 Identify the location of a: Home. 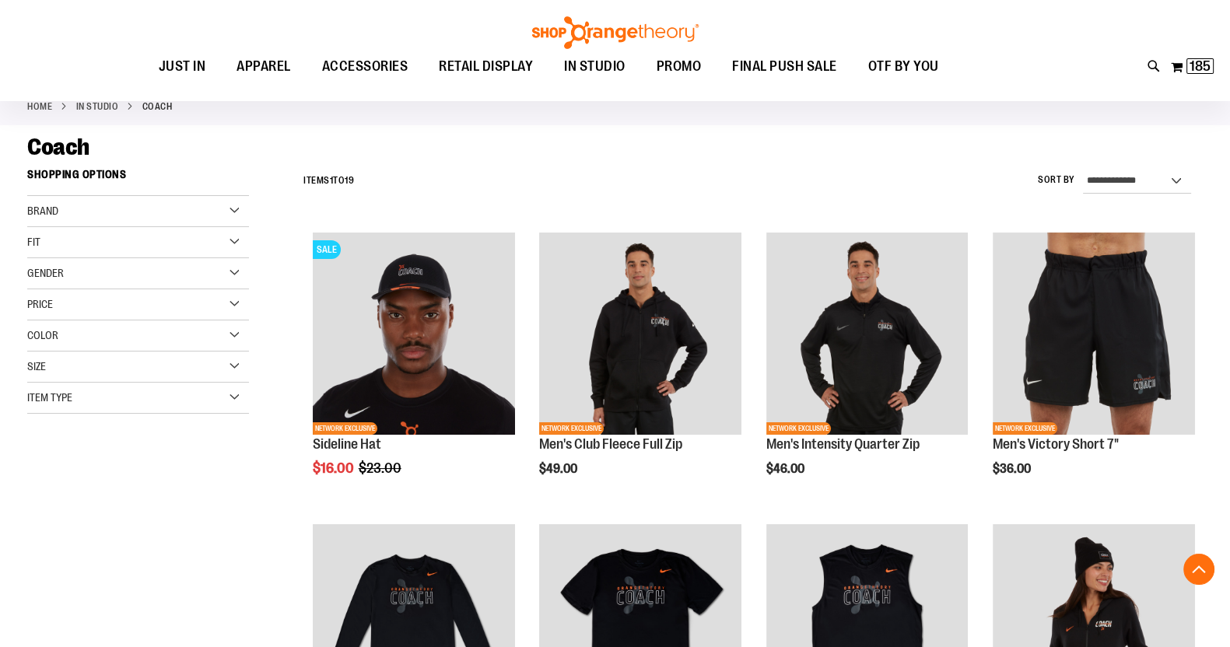
(40, 107).